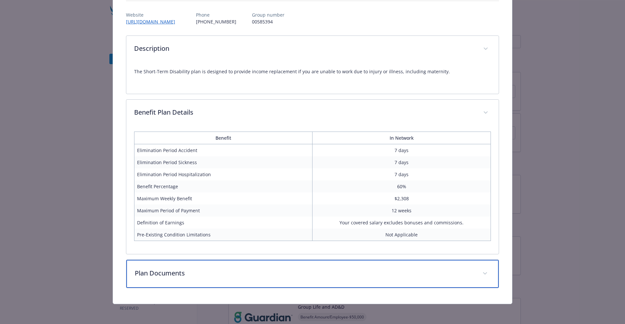  What do you see at coordinates (223, 198) in the screenshot?
I see `td: Maximum Weekly Benefit` at bounding box center [223, 198].